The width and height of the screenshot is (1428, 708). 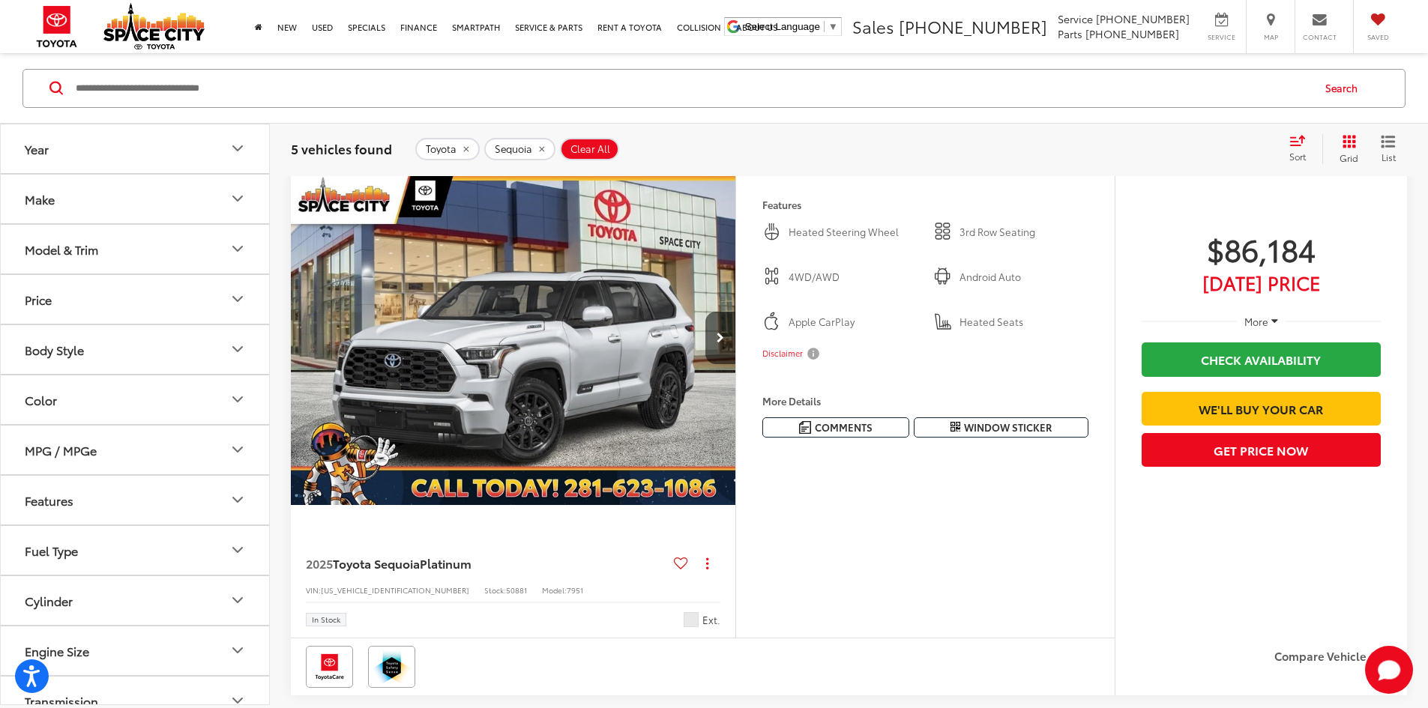 I want to click on button: MPG / MPGeMPG / MPGe, so click(x=136, y=449).